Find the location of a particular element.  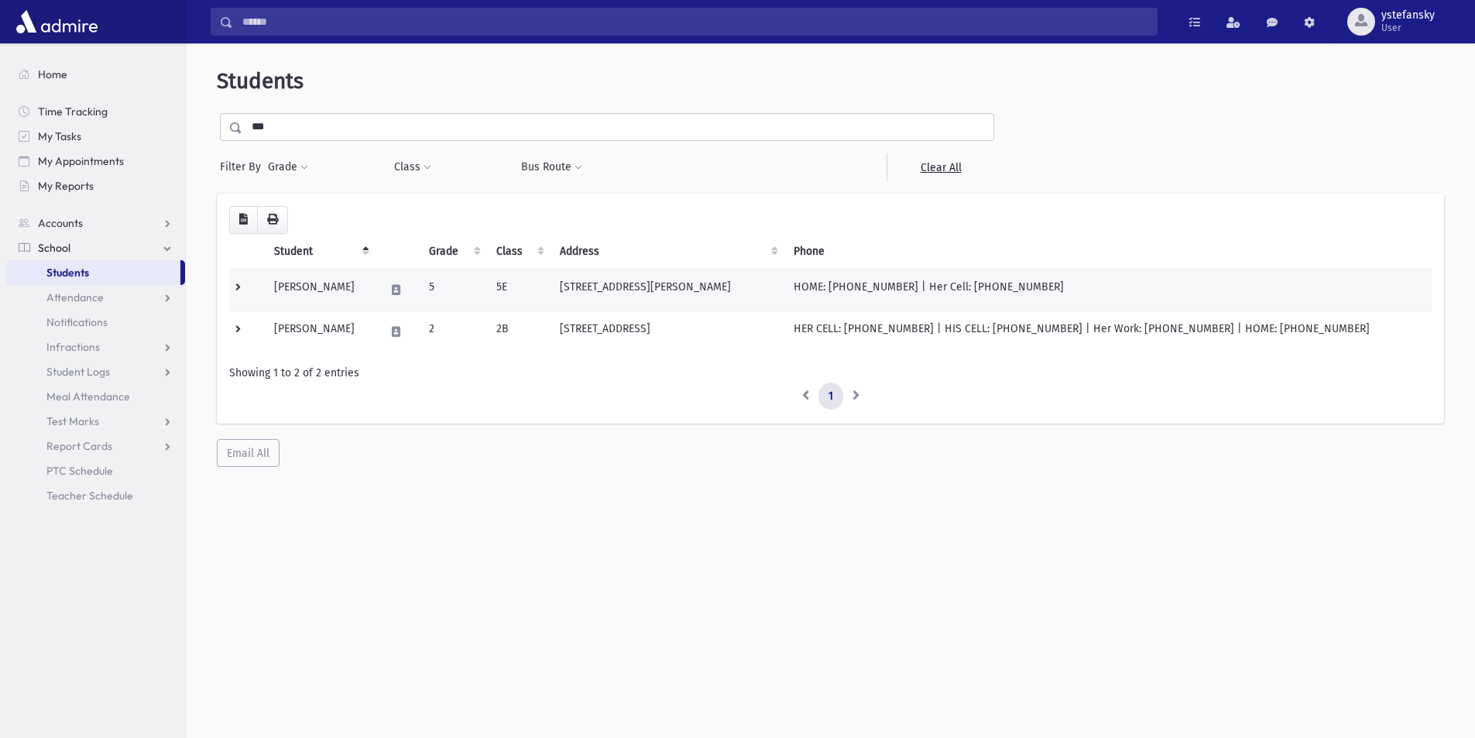

a: School is located at coordinates (95, 248).